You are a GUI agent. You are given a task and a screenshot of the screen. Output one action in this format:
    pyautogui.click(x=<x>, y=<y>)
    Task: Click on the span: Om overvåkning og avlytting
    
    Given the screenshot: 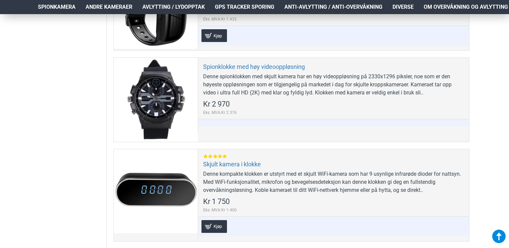 What is the action you would take?
    pyautogui.click(x=466, y=7)
    